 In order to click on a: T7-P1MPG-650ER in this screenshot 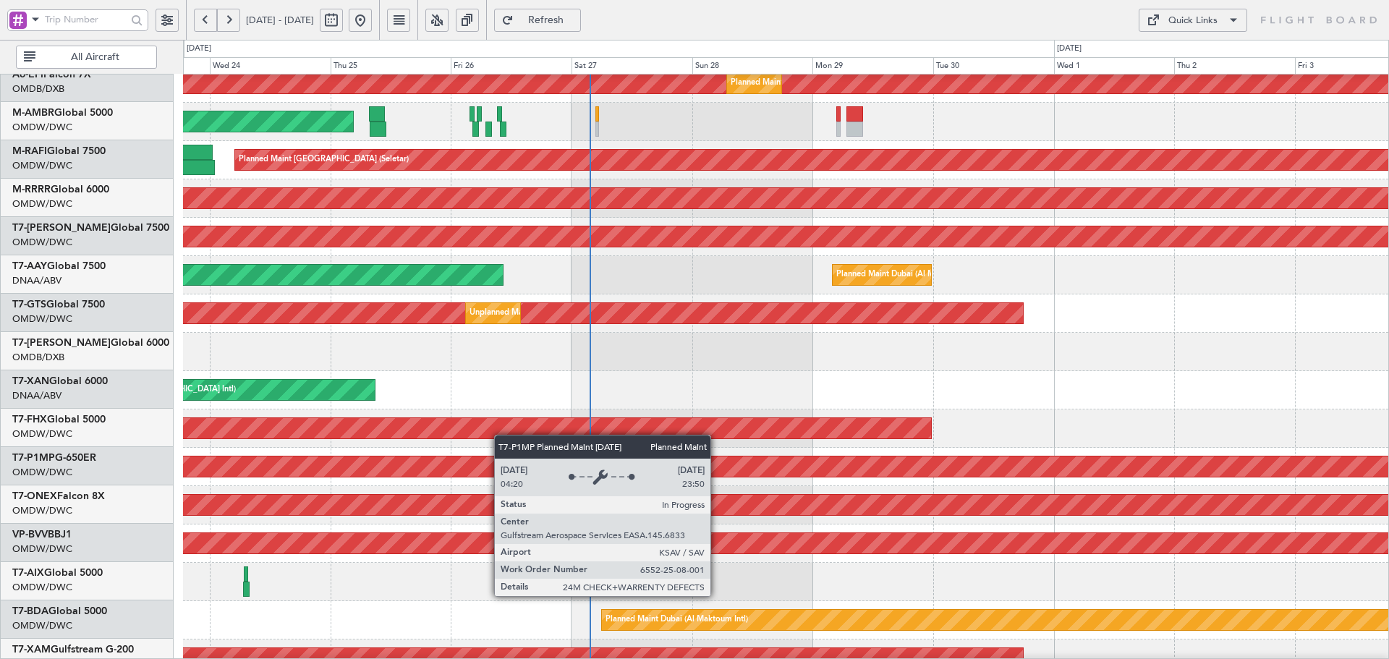, I will do `click(54, 458)`.